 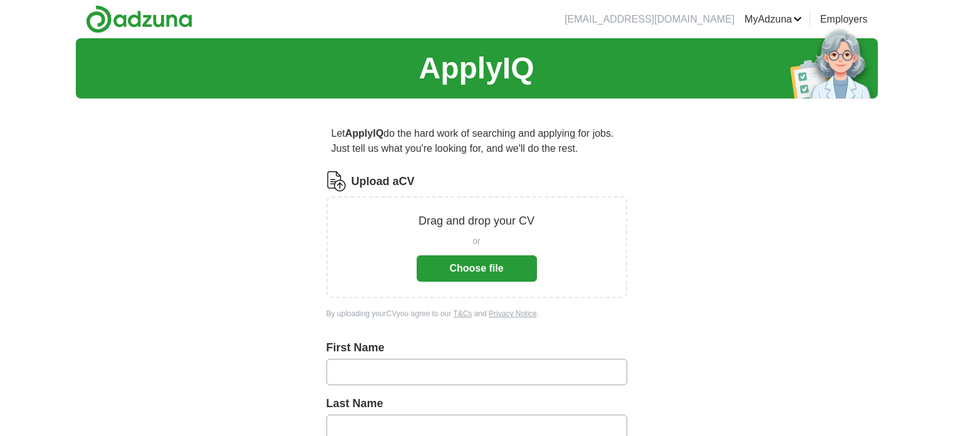 What do you see at coordinates (139, 19) in the screenshot?
I see `img: Adzuna logo` at bounding box center [139, 19].